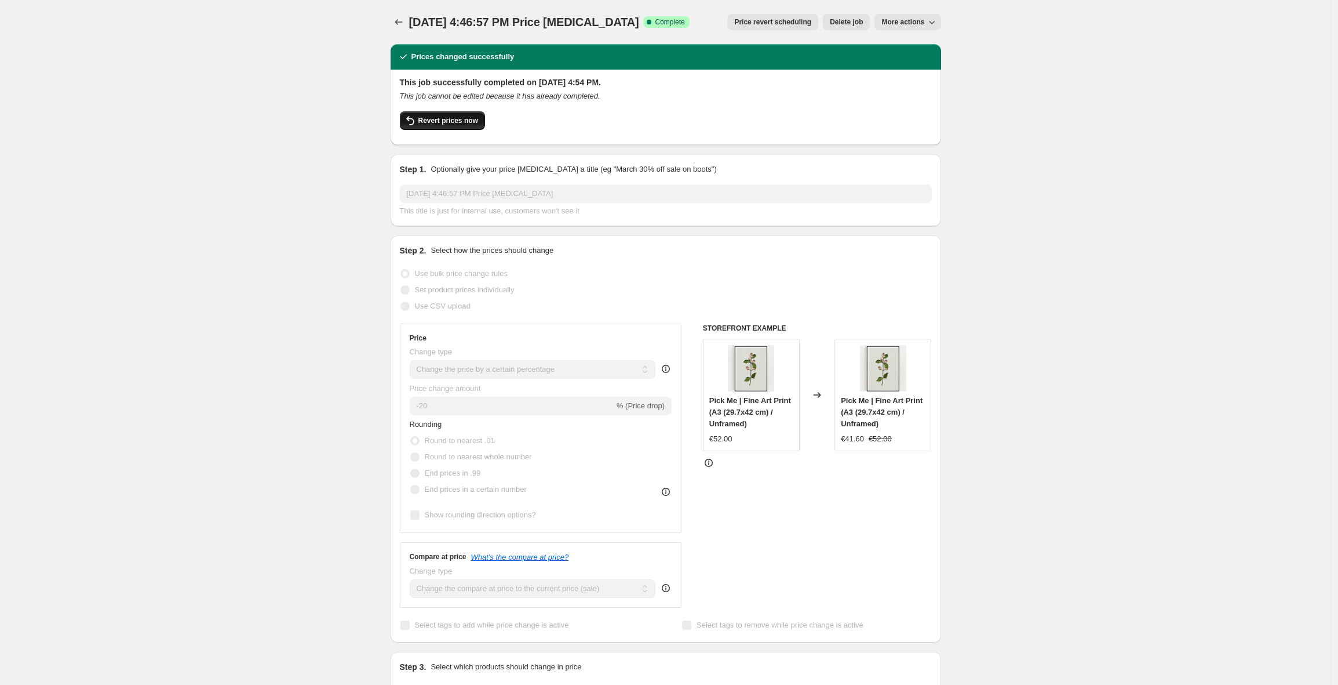 This screenshot has width=1338, height=685. Describe the element at coordinates (445, 388) in the screenshot. I see `span: Price change amount` at that location.